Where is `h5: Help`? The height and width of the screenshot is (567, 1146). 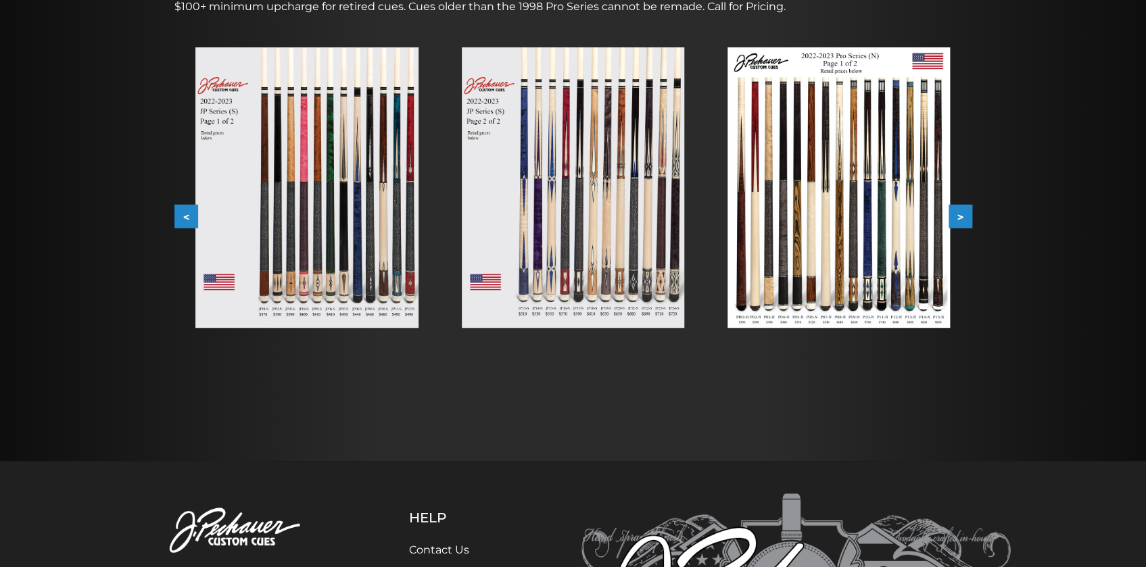
h5: Help is located at coordinates (461, 518).